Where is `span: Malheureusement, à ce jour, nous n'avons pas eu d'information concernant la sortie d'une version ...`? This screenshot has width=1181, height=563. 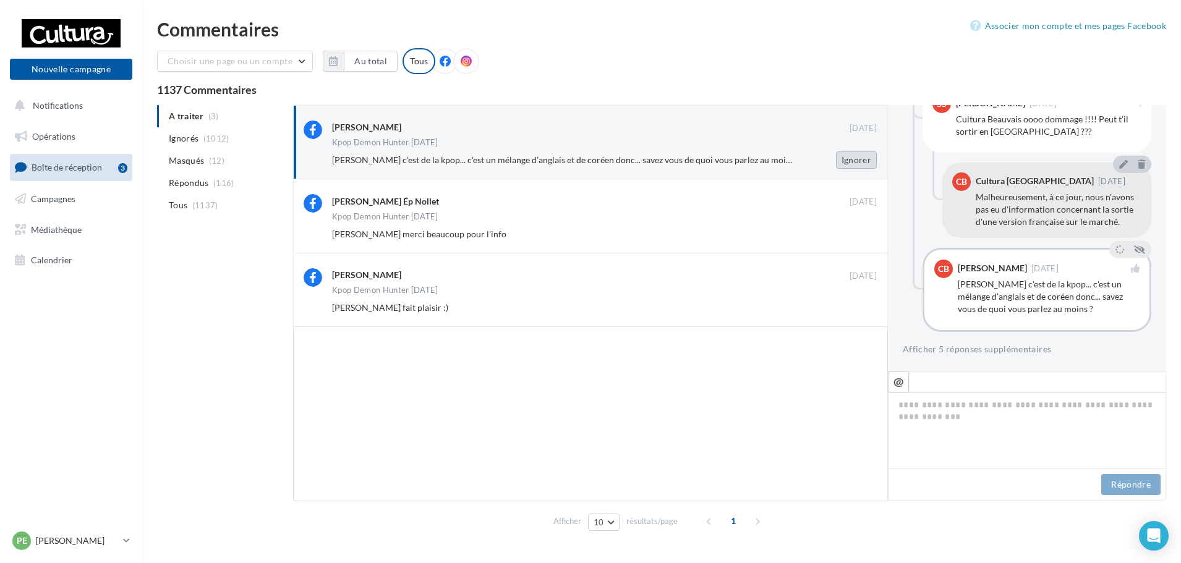
span: Malheureusement, à ce jour, nous n'avons pas eu d'information concernant la sortie d'une version ... is located at coordinates (1055, 209).